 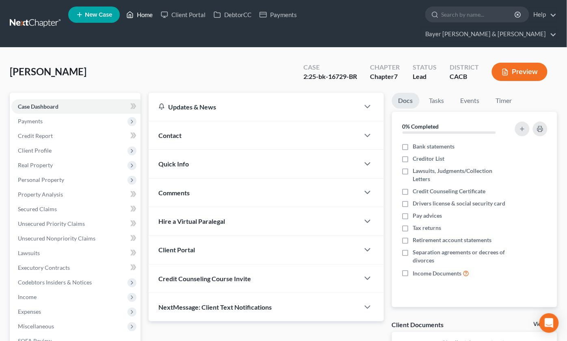 What do you see at coordinates (76, 209) in the screenshot?
I see `a: Secured Claims` at bounding box center [76, 209].